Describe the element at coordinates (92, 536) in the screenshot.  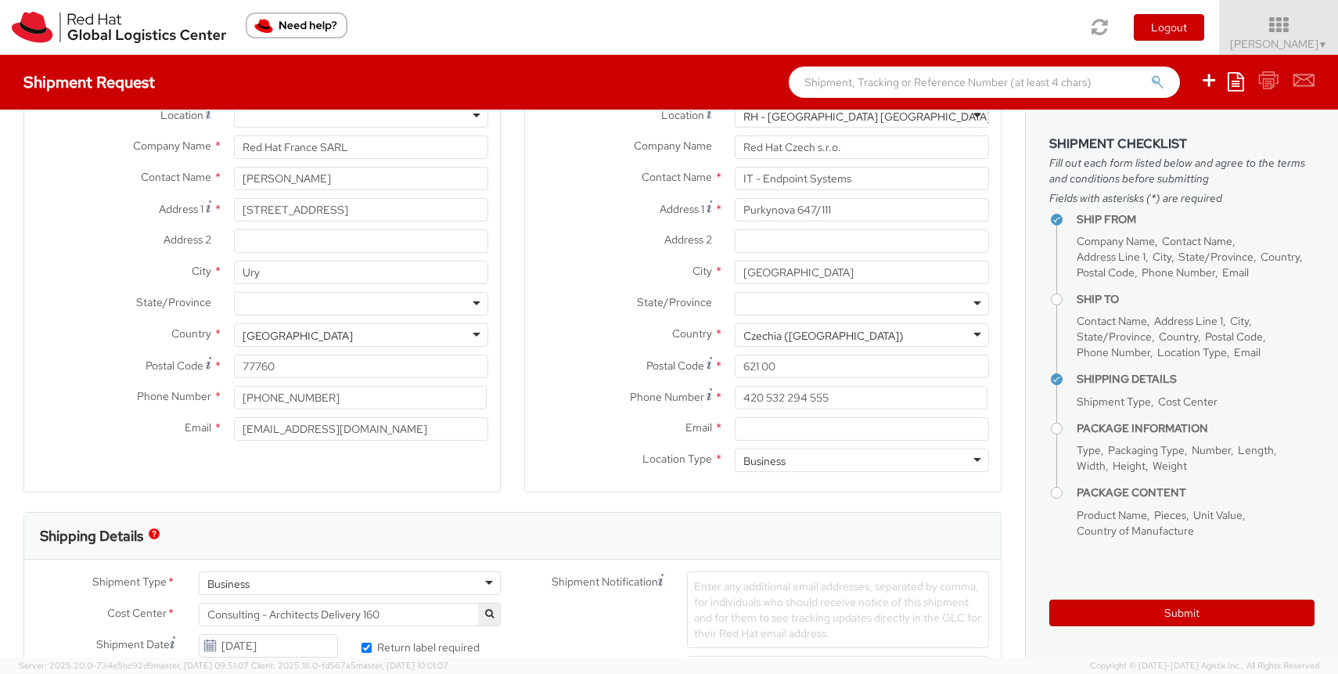
I see `h3: Shipping Details` at that location.